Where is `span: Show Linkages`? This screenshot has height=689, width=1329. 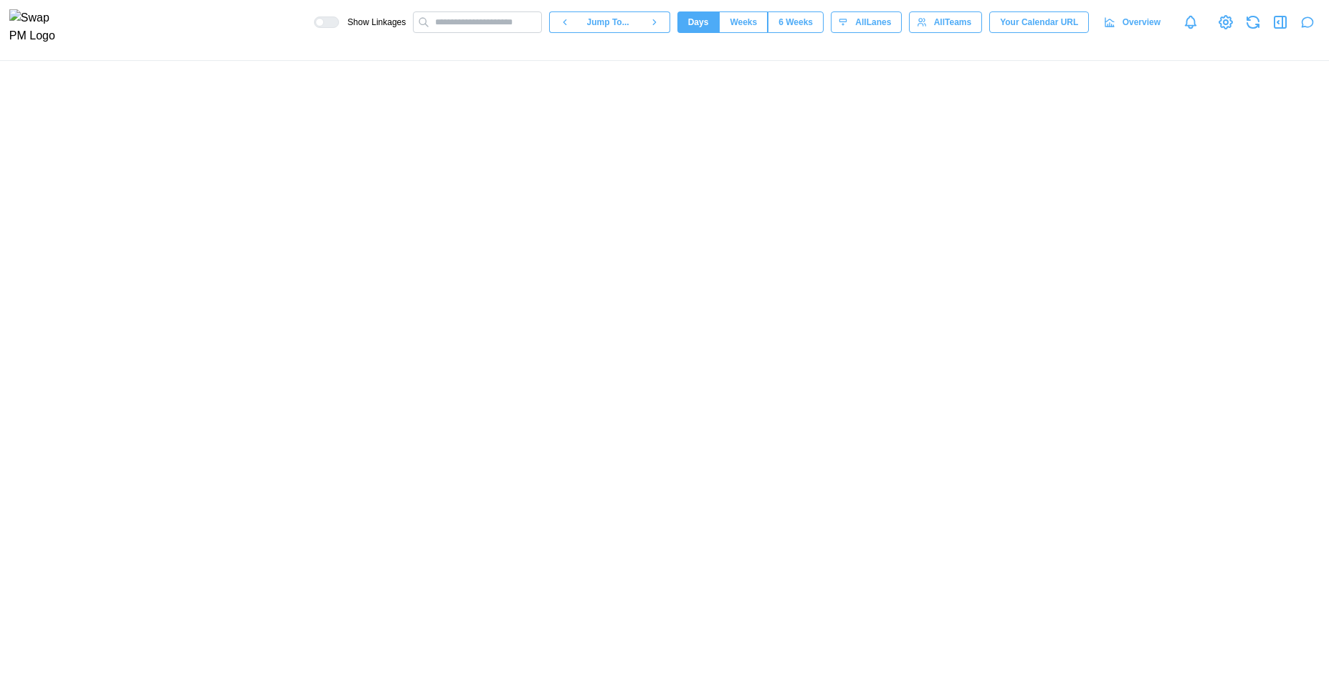 span: Show Linkages is located at coordinates (372, 22).